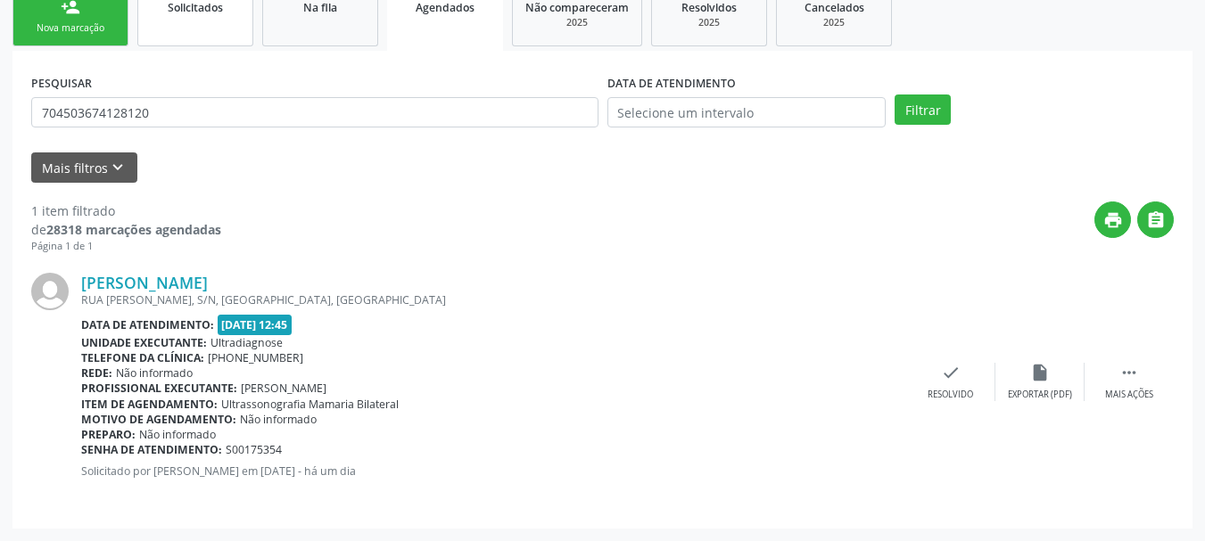  I want to click on span: S00175354, so click(253, 449).